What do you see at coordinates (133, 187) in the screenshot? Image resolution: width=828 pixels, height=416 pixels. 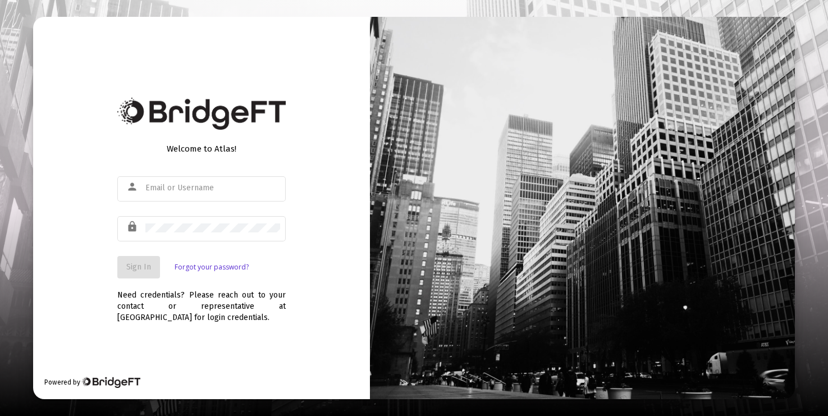 I see `mat-icon: person` at bounding box center [133, 187].